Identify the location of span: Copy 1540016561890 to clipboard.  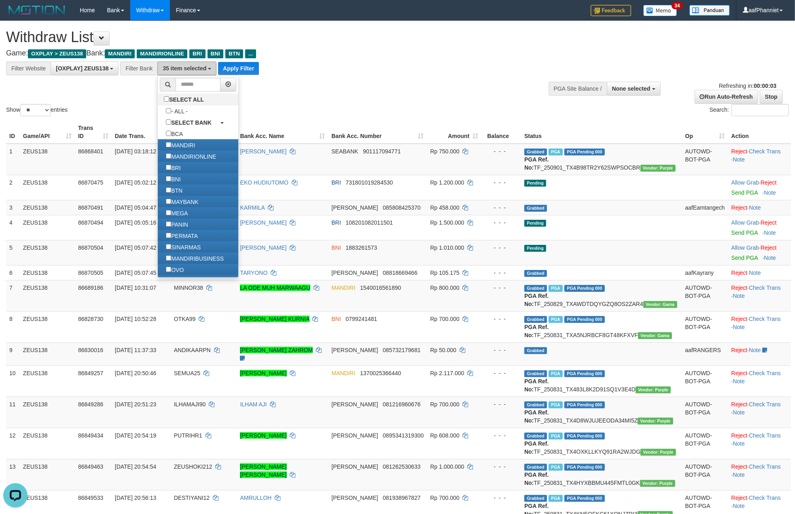
(380, 288).